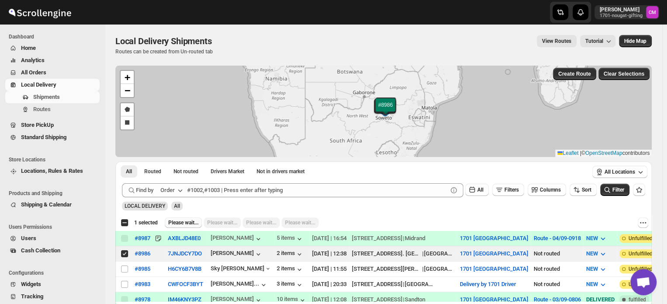  What do you see at coordinates (290, 254) in the screenshot?
I see `div: 2 items` at bounding box center [290, 254].